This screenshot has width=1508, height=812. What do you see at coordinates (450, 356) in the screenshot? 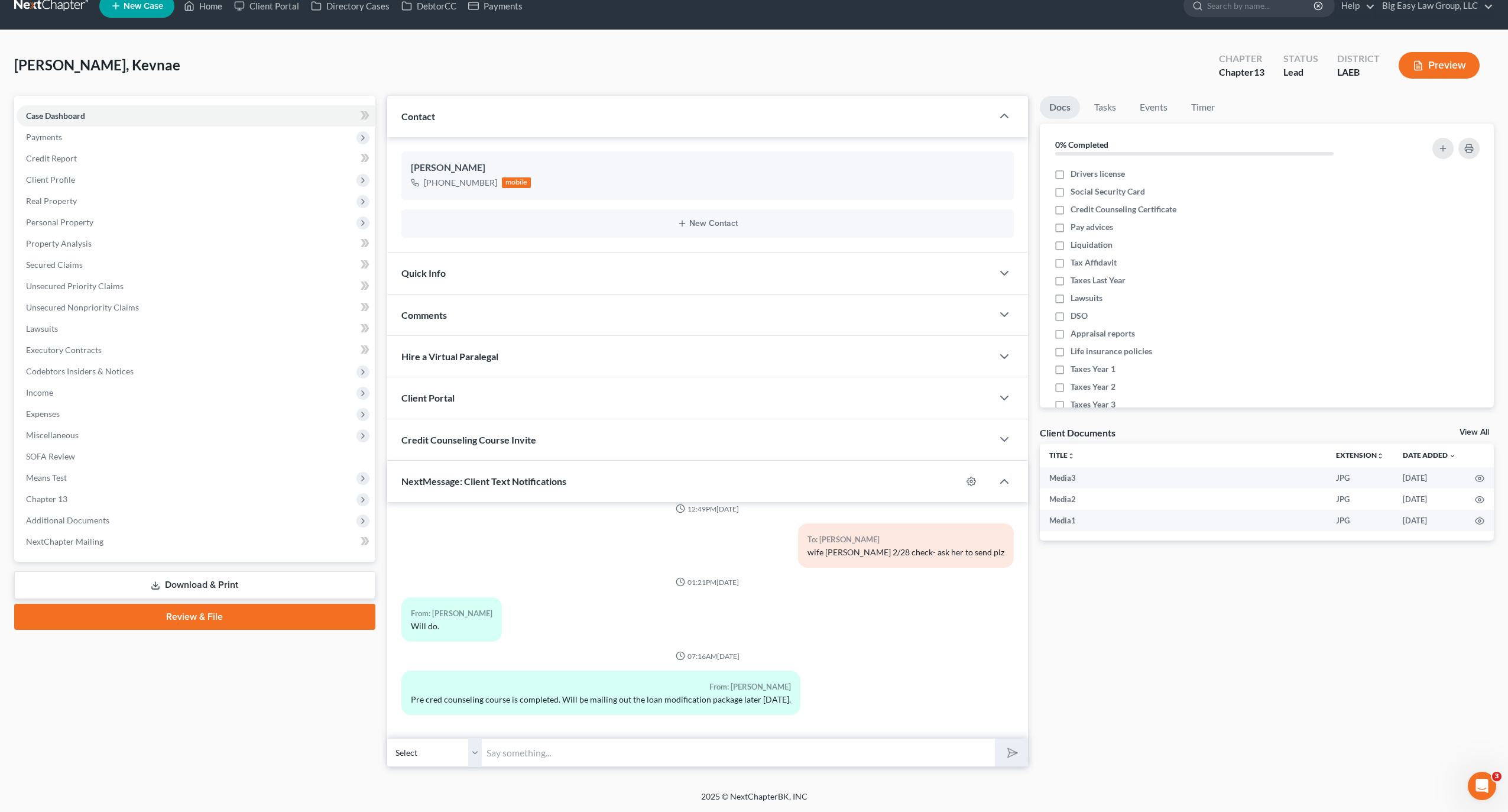
I see `span: Hire a Virtual Paralegal` at bounding box center [450, 356].